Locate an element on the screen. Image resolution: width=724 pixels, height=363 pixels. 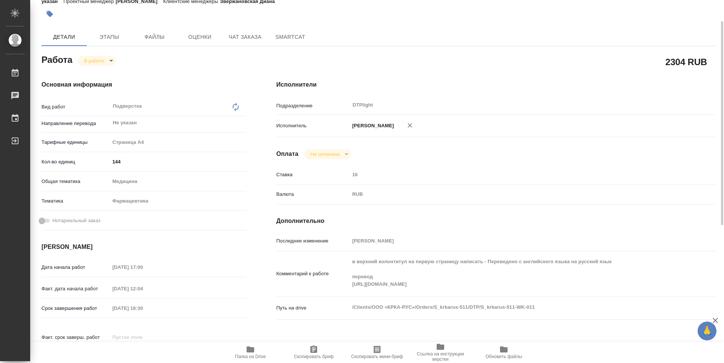
p: Кол-во единиц is located at coordinates (75, 162).